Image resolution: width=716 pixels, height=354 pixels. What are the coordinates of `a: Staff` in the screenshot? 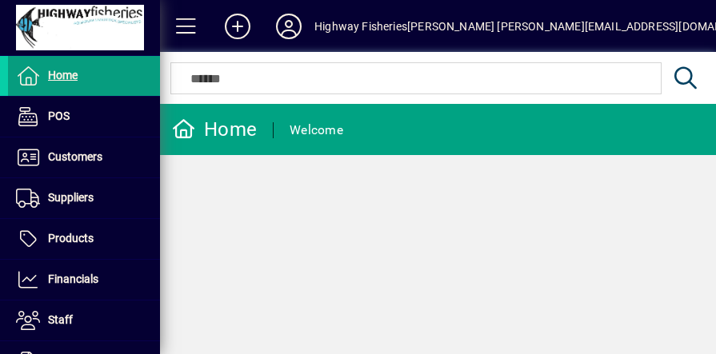 It's located at (84, 321).